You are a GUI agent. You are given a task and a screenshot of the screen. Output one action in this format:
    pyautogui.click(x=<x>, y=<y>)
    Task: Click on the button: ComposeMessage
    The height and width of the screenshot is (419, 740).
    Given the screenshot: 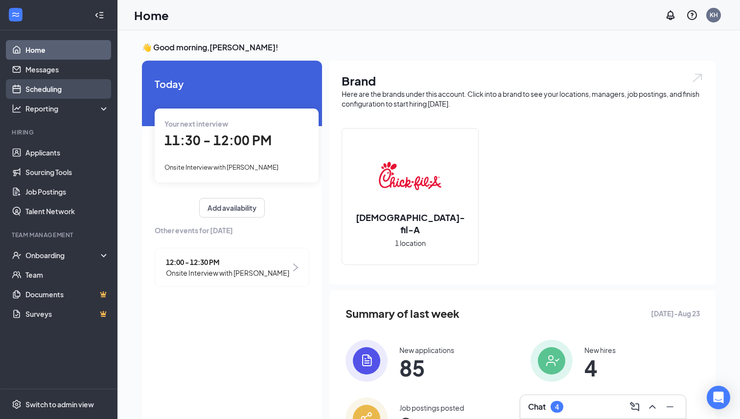 What is the action you would take?
    pyautogui.click(x=635, y=407)
    